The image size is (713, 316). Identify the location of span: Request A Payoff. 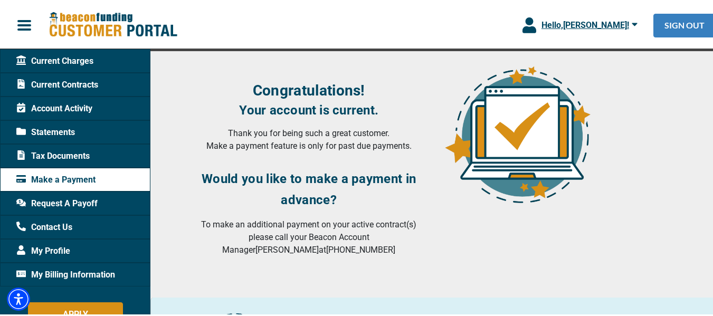
(57, 202).